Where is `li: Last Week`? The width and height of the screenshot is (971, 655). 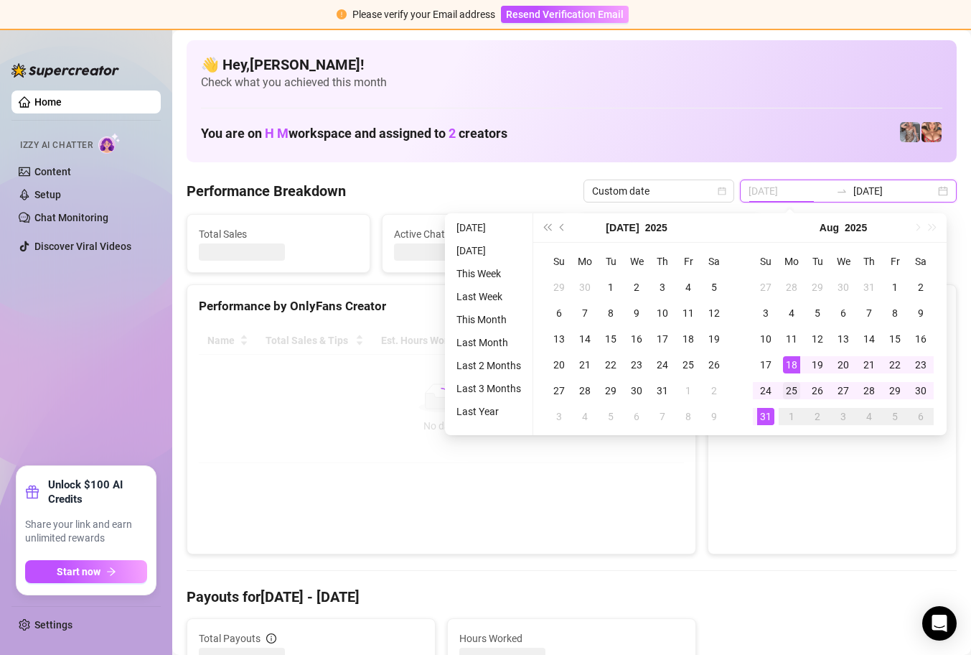 li: Last Week is located at coordinates (489, 296).